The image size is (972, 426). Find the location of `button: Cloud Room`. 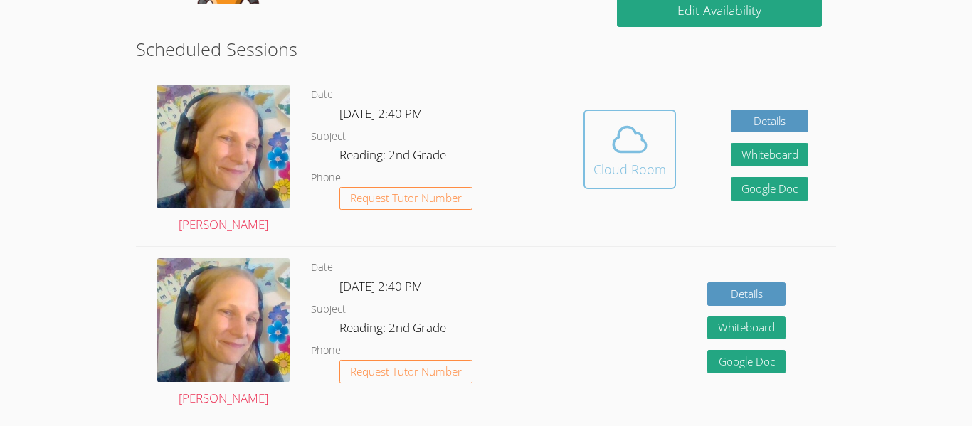

button: Cloud Room is located at coordinates (630, 150).